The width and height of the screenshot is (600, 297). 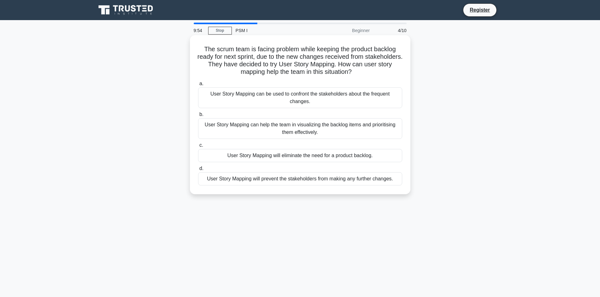 I want to click on span: b., so click(x=201, y=114).